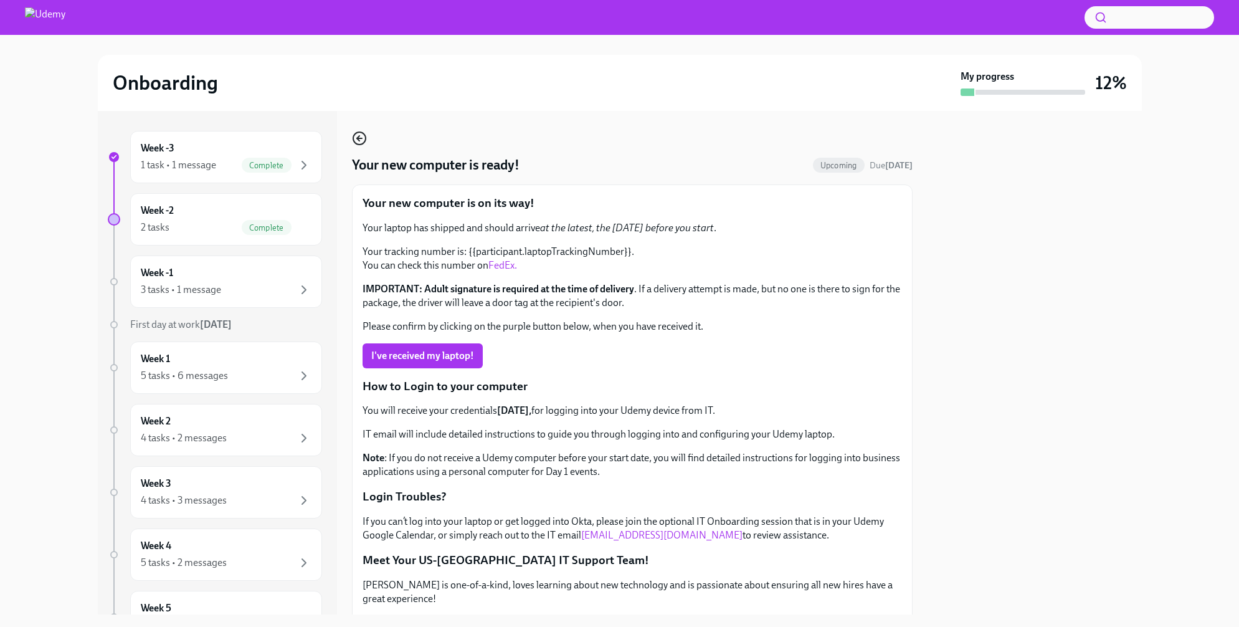 This screenshot has width=1239, height=627. What do you see at coordinates (156, 608) in the screenshot?
I see `h6: Week 5` at bounding box center [156, 608].